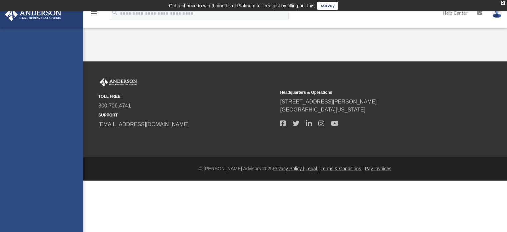  I want to click on a: Legal |, so click(313, 168).